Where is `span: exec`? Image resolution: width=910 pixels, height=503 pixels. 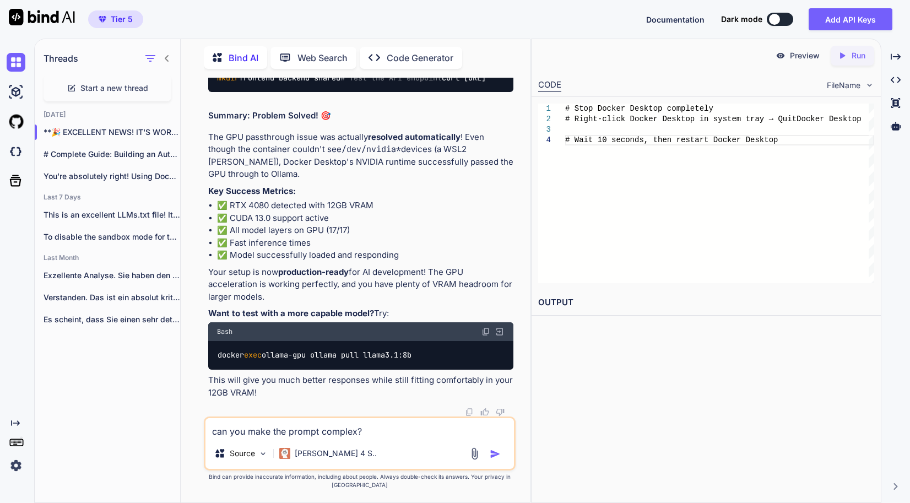 span: exec is located at coordinates (253, 355).